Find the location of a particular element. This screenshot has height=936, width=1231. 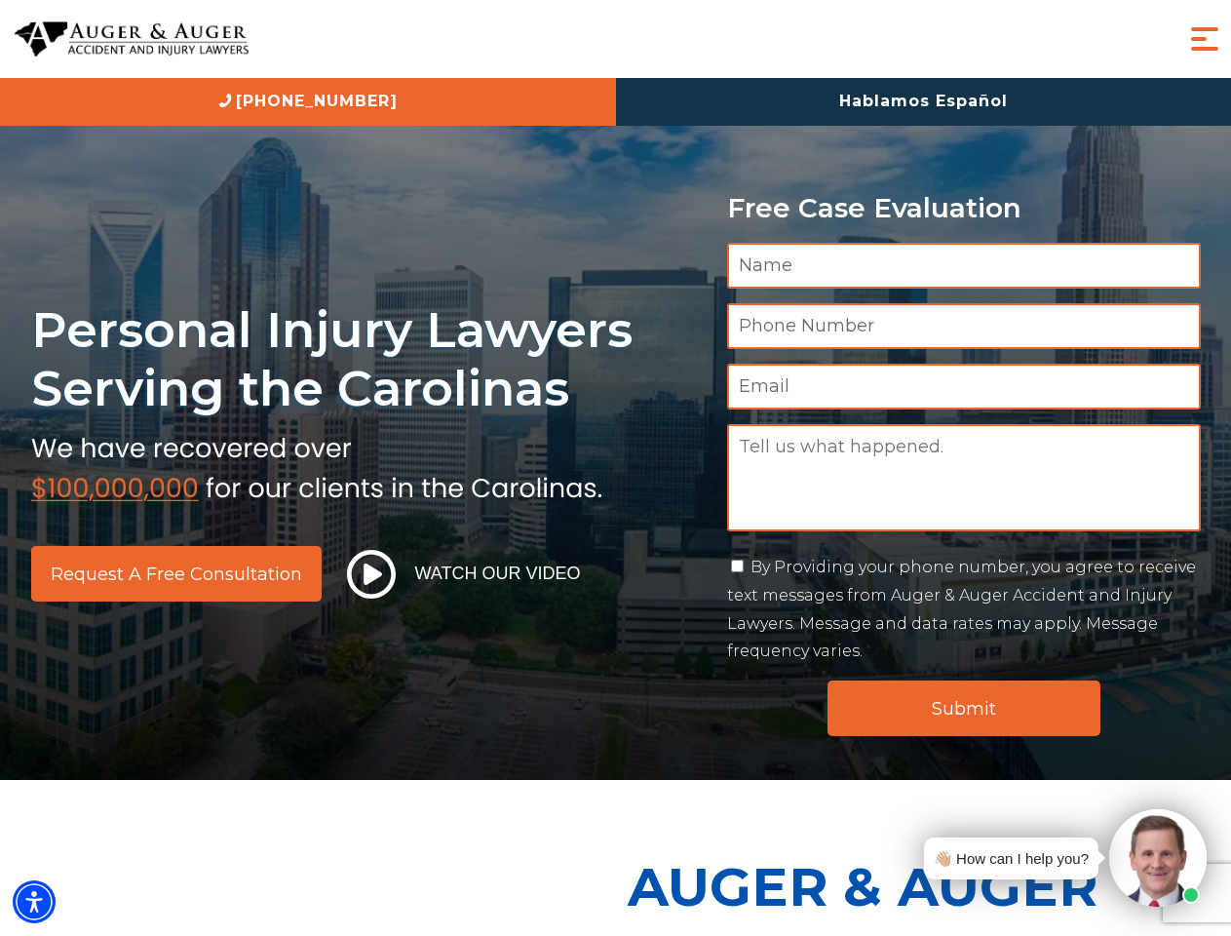

button: Menu is located at coordinates (1204, 39).